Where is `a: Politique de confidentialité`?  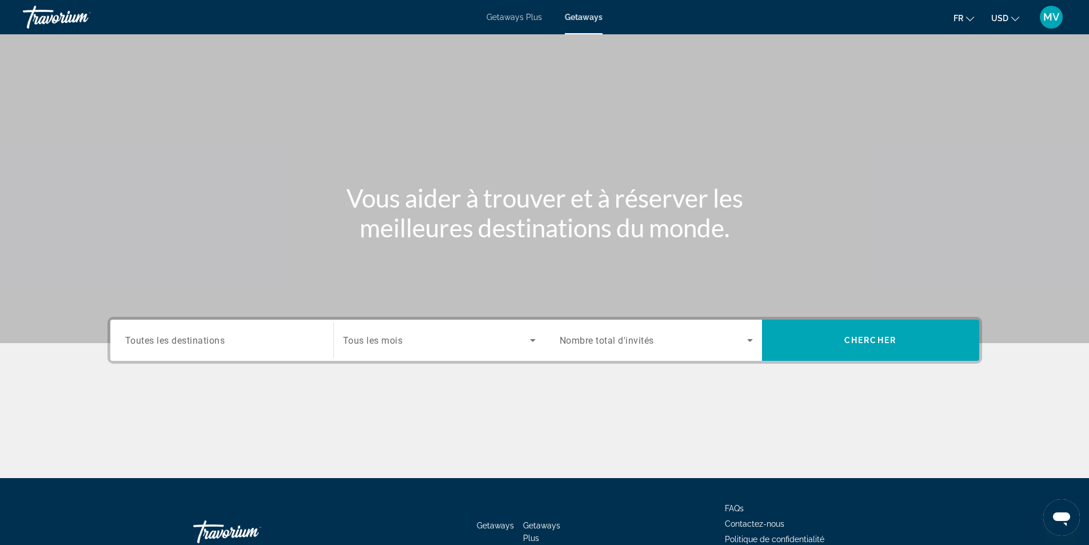
a: Politique de confidentialité is located at coordinates (774, 539).